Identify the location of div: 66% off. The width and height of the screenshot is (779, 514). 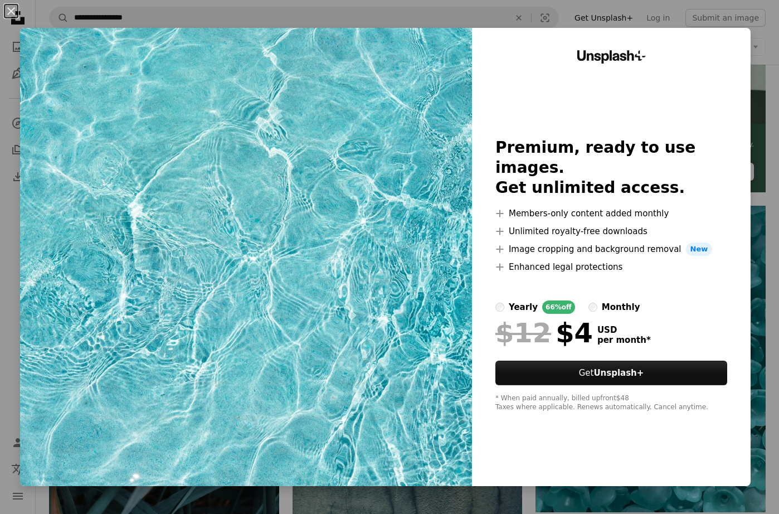
(558, 307).